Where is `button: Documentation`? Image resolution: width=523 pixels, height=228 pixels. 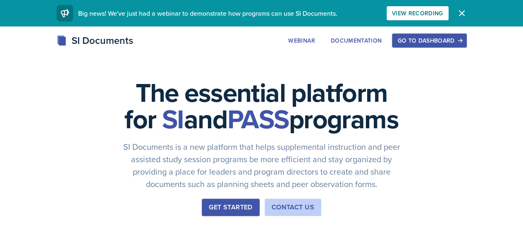 button: Documentation is located at coordinates (356, 40).